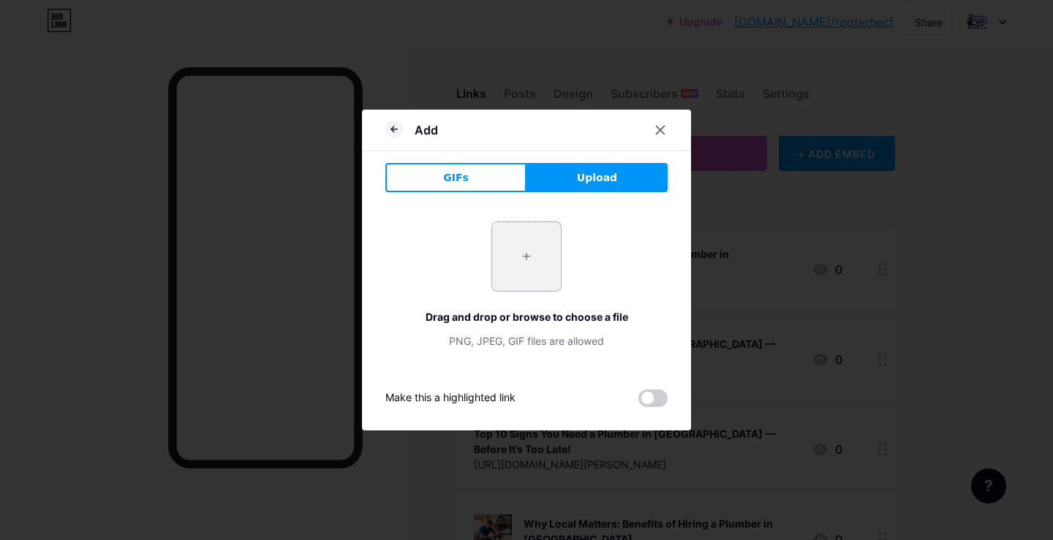 The height and width of the screenshot is (540, 1053). I want to click on div: Drag and drop or browse to choose a file, so click(526, 317).